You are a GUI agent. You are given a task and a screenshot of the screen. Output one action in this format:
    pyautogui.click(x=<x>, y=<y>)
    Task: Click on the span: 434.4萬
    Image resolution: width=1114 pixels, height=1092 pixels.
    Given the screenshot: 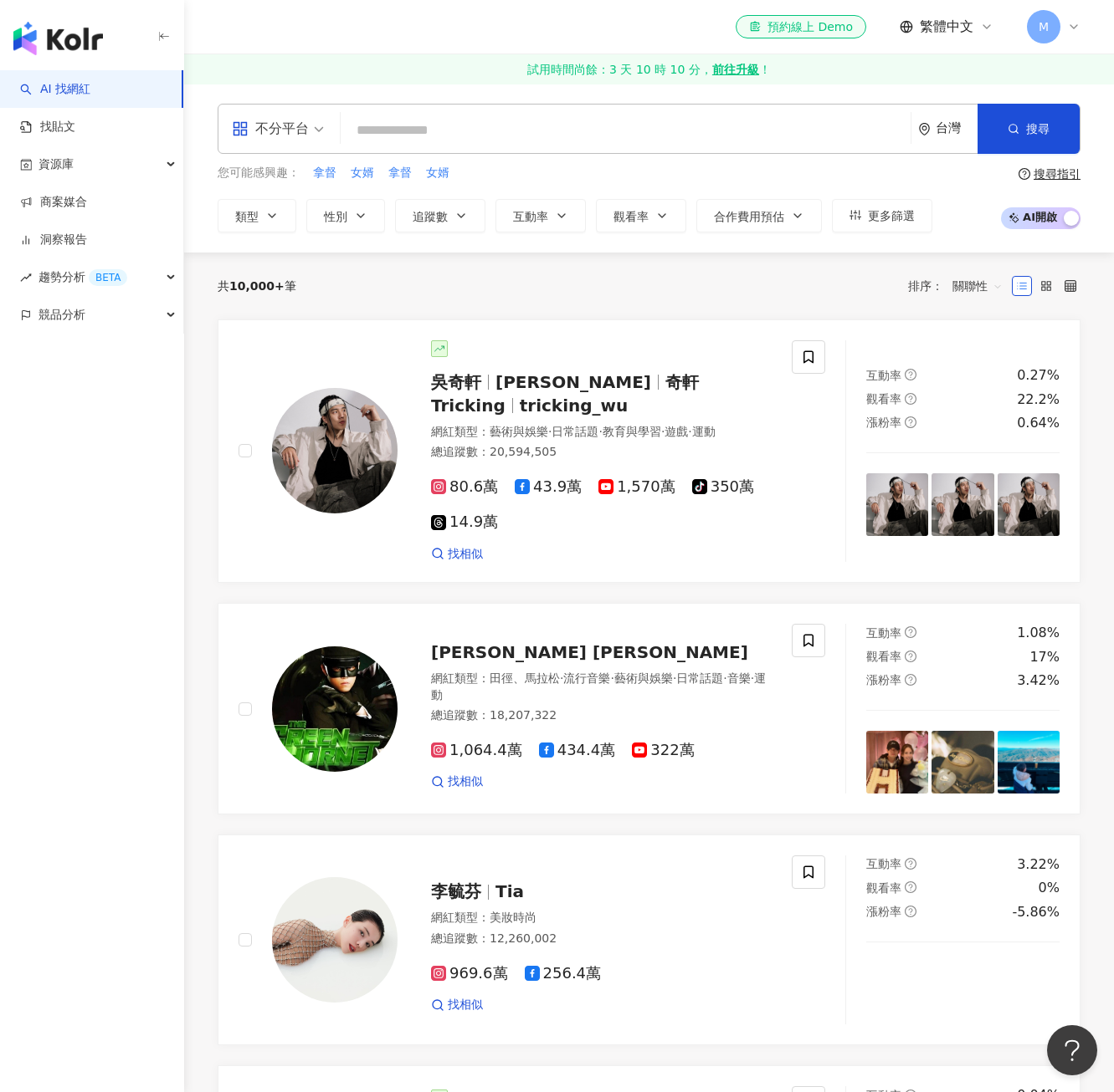 What is the action you would take?
    pyautogui.click(x=578, y=750)
    